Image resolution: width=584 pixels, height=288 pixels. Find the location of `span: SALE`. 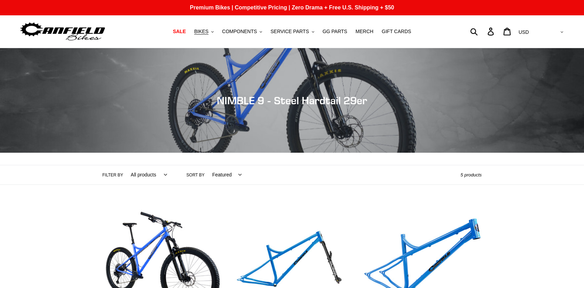

span: SALE is located at coordinates (179, 31).